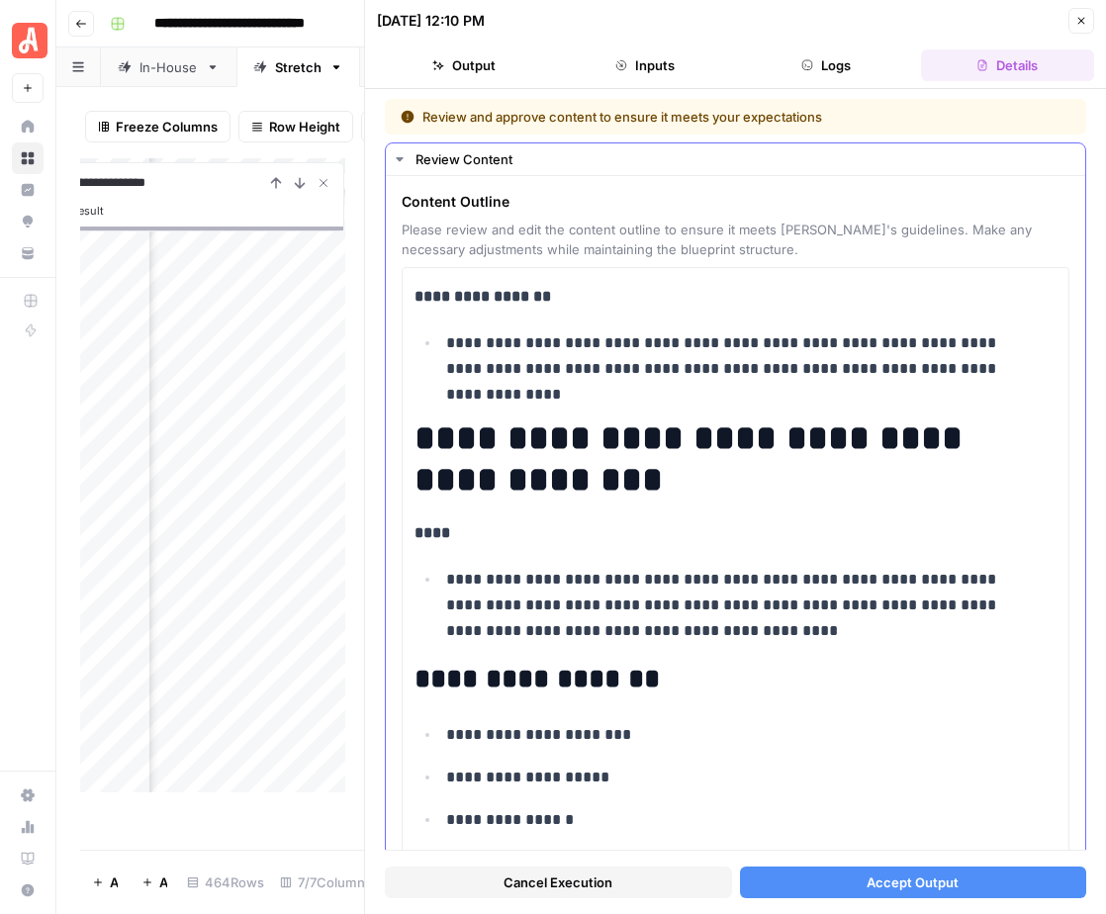 This screenshot has width=1106, height=914. Describe the element at coordinates (673, 117) in the screenshot. I see `div: Review and approve content to ensure it meets your expectations` at that location.